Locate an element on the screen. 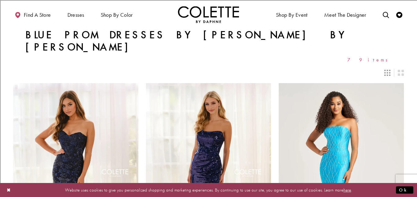 This screenshot has height=197, width=417. p: Website uses cookies to give you personalized shopping and marketing experiences. By continuing t... is located at coordinates (208, 190).